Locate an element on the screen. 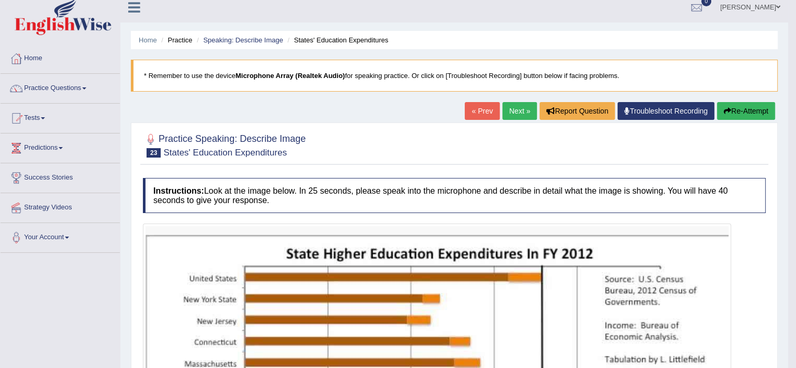 Image resolution: width=796 pixels, height=368 pixels. a: Next » is located at coordinates (520, 111).